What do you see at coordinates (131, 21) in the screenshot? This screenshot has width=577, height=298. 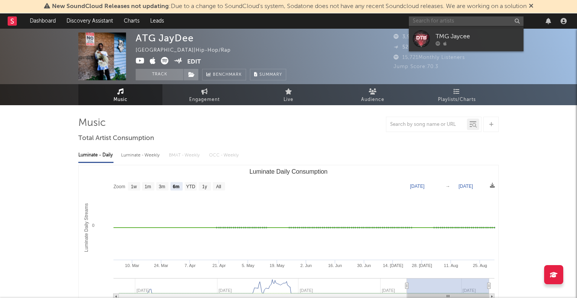 I see `a: Charts` at bounding box center [131, 21].